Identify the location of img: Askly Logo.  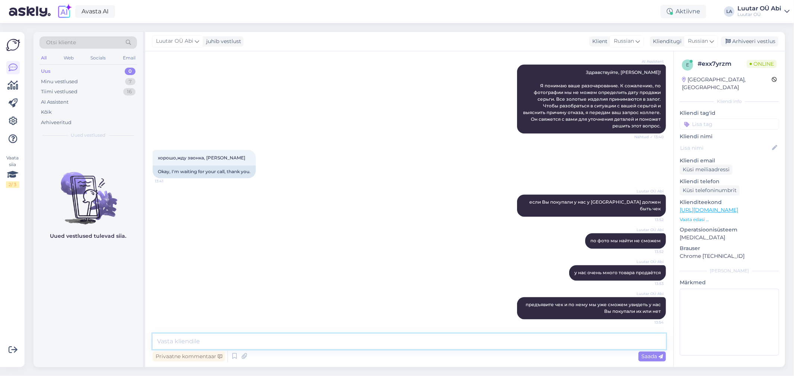
(13, 45).